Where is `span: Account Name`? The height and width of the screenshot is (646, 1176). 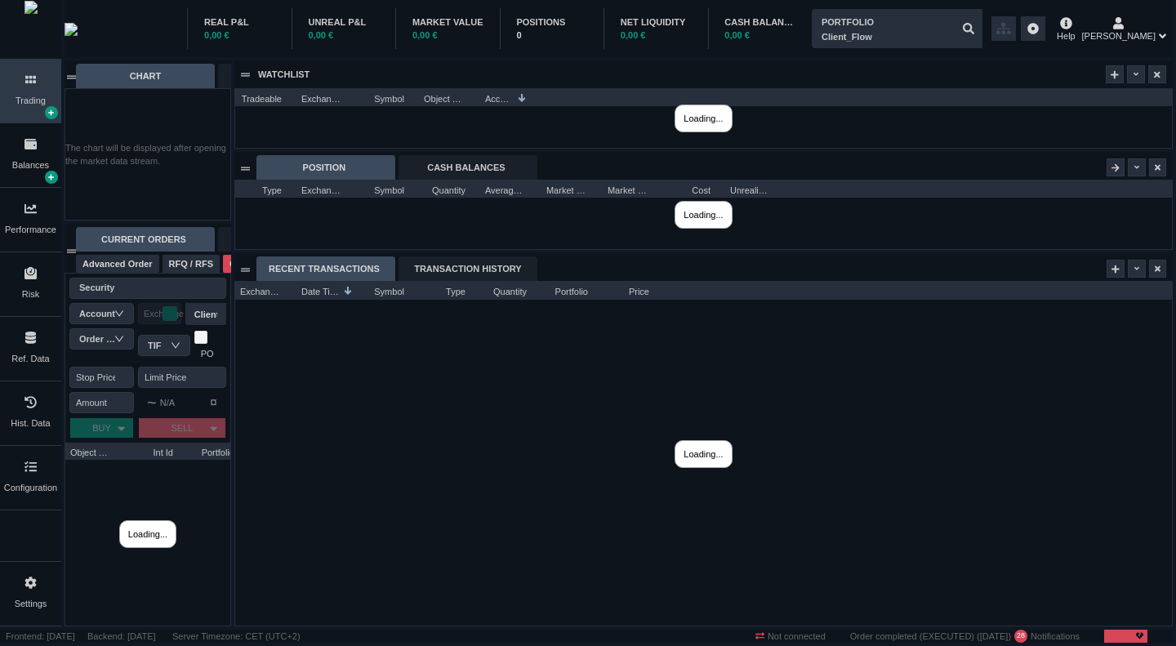
span: Account Name is located at coordinates (499, 97).